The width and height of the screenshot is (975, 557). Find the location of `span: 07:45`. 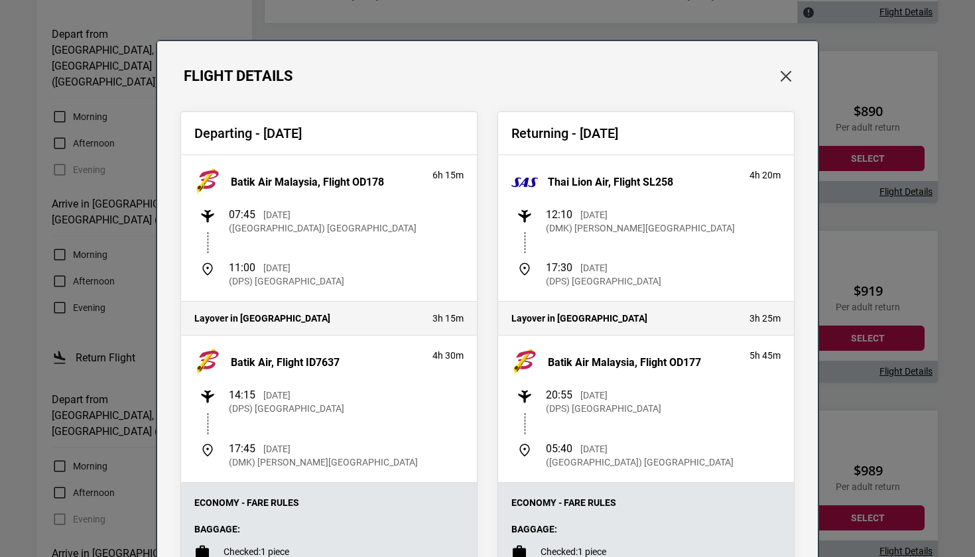

span: 07:45 is located at coordinates (242, 214).